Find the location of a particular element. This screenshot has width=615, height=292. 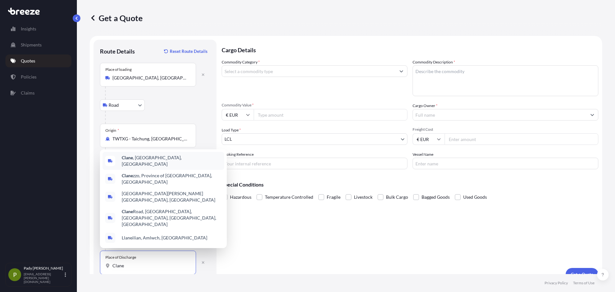

p: Insights is located at coordinates (28, 29).